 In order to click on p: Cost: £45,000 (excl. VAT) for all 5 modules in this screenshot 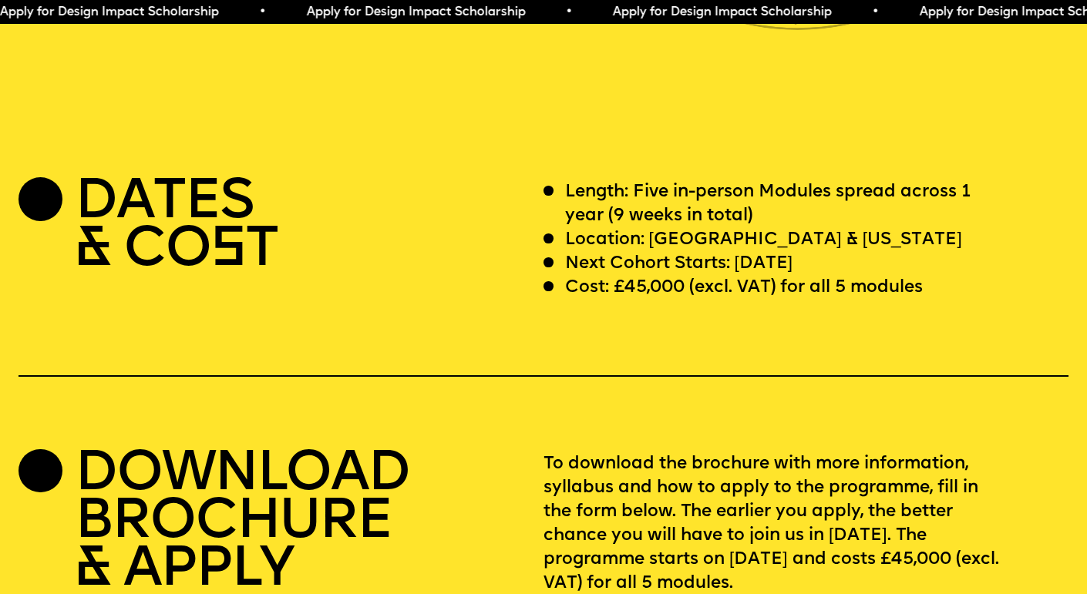, I will do `click(744, 288)`.